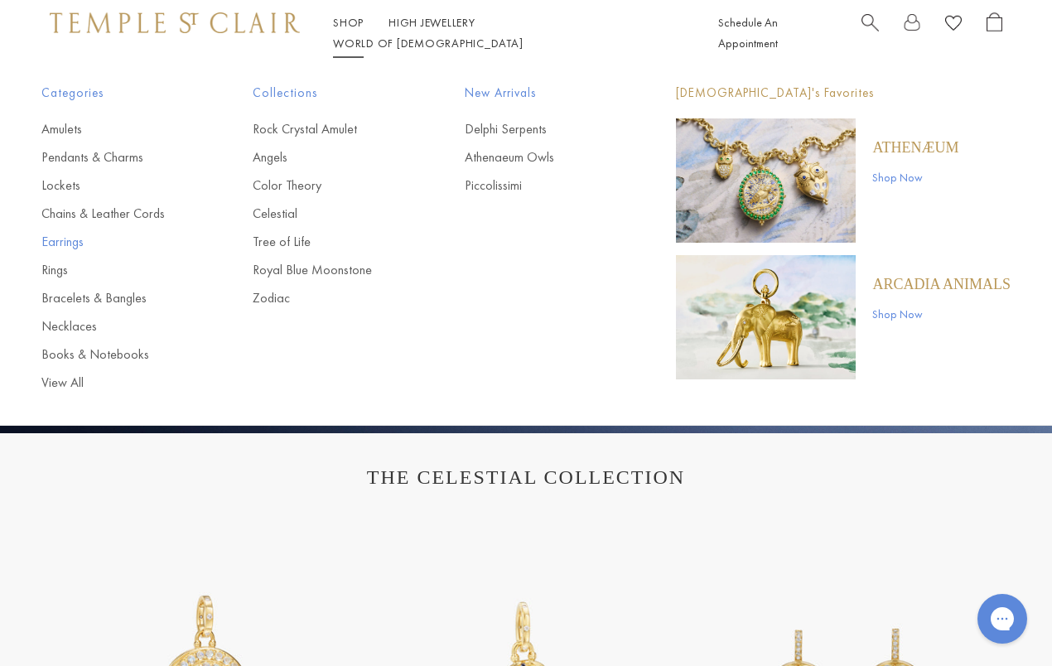 The height and width of the screenshot is (666, 1052). I want to click on a: High JewelleryHigh Jewellery, so click(432, 22).